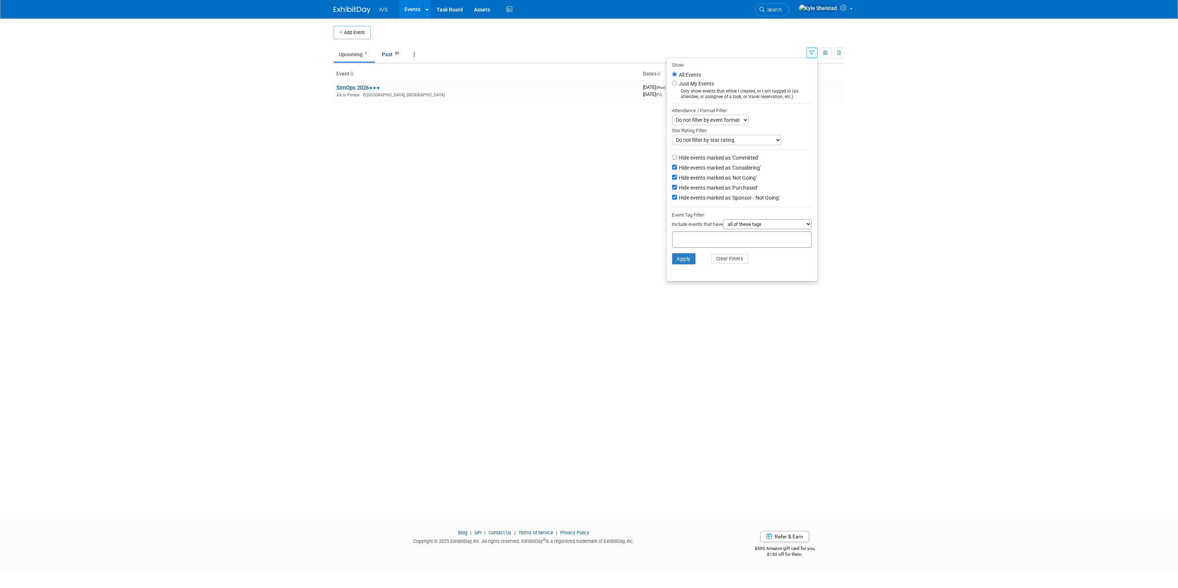 The width and height of the screenshot is (1178, 588). Describe the element at coordinates (339, 94) in the screenshot. I see `img: In-Person Event` at that location.